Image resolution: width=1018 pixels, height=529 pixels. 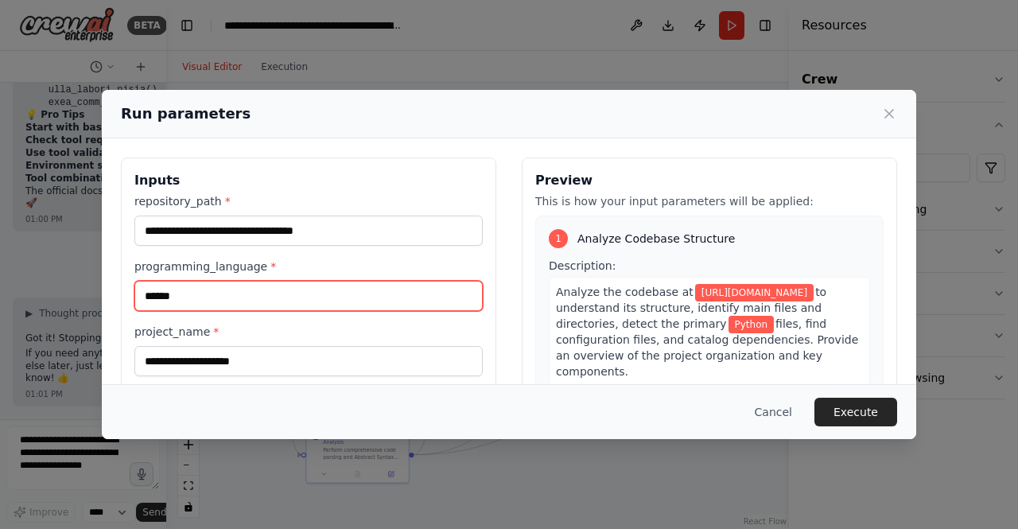 I want to click on h3: Inputs, so click(x=309, y=181).